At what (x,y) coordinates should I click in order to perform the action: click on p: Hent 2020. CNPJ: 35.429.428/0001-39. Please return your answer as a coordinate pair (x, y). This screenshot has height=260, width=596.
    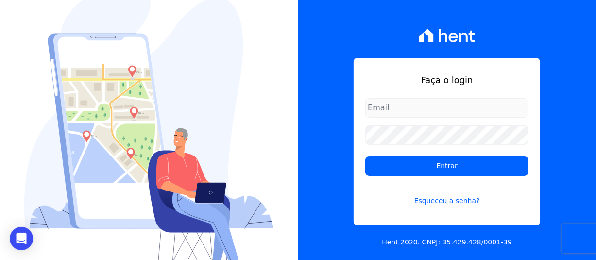
    Looking at the image, I should click on (447, 242).